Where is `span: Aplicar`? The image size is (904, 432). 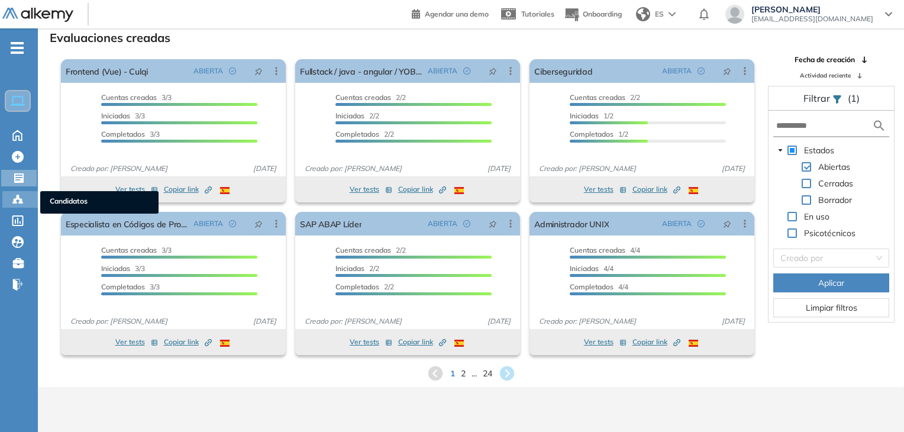
span: Aplicar is located at coordinates (831, 283).